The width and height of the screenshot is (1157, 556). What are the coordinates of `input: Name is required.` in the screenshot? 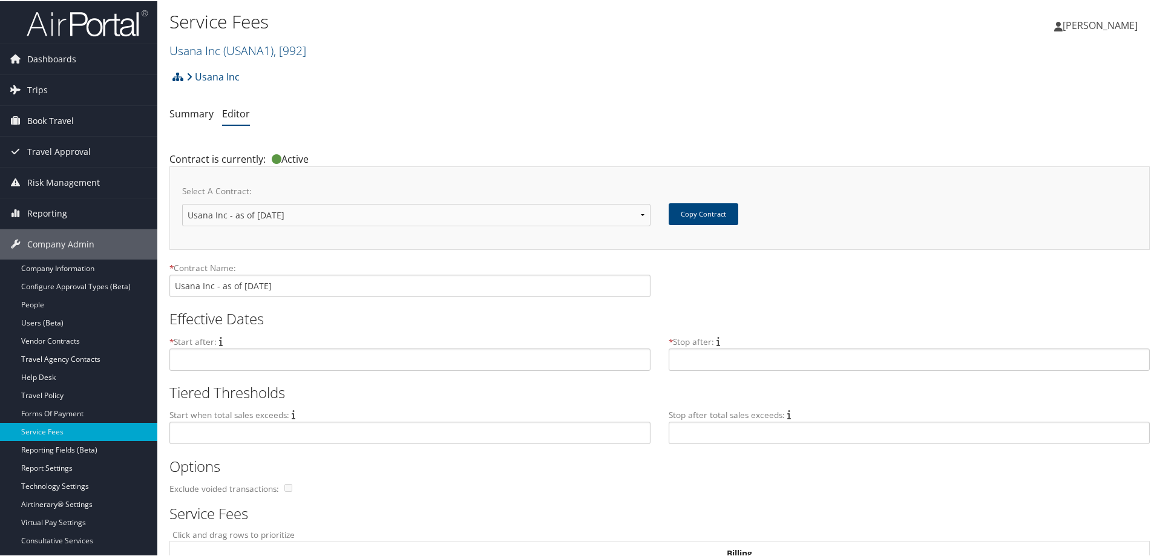 It's located at (410, 284).